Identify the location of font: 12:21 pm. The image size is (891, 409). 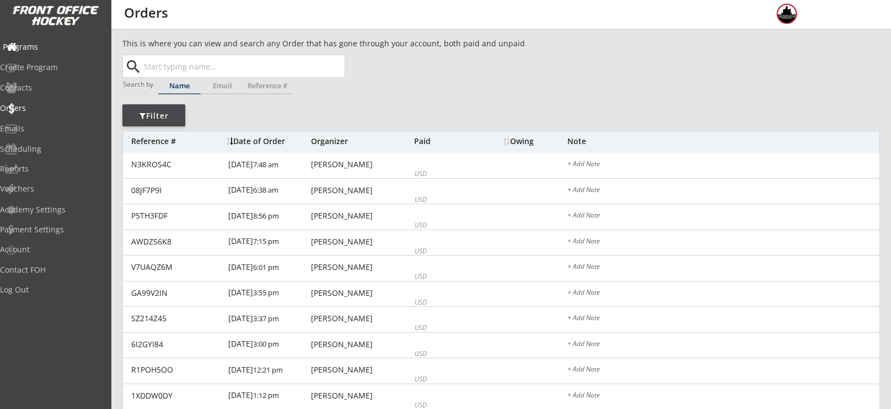
(268, 369).